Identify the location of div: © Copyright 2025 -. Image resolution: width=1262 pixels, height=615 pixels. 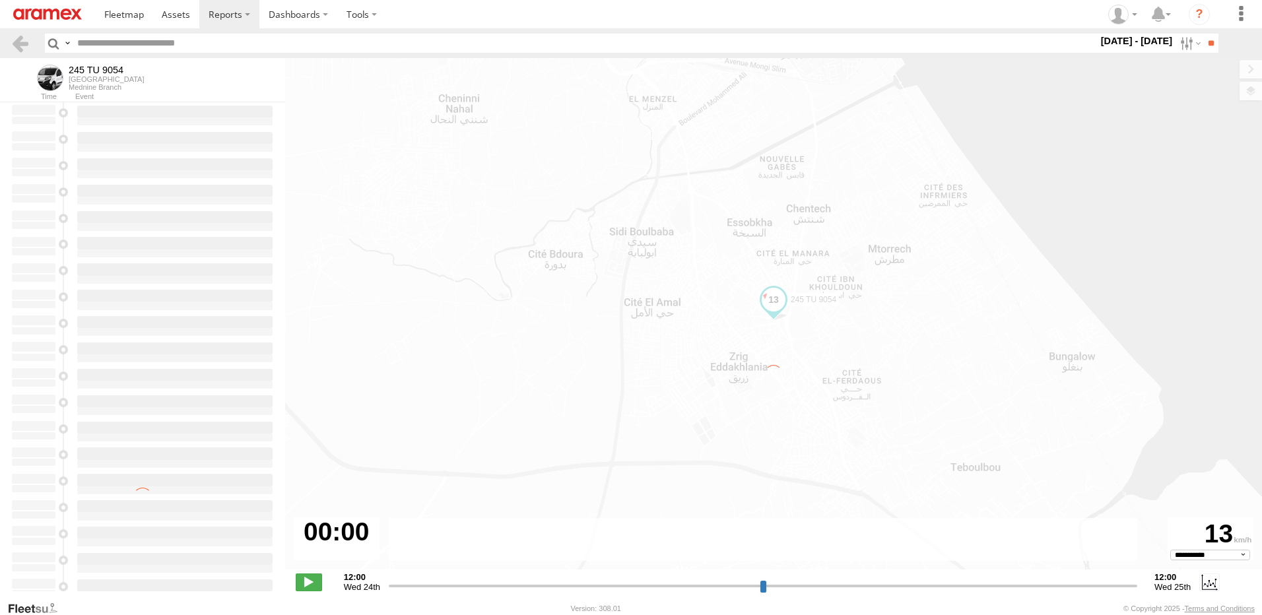
(1189, 609).